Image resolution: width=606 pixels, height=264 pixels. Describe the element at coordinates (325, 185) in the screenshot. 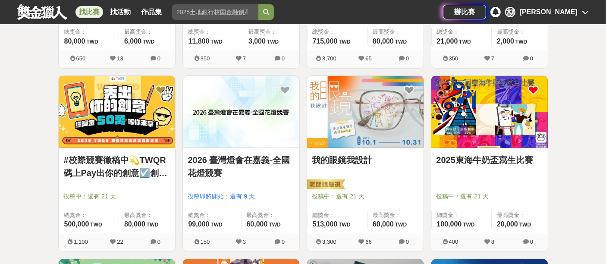

I see `img: 老闆娘嚴選` at that location.